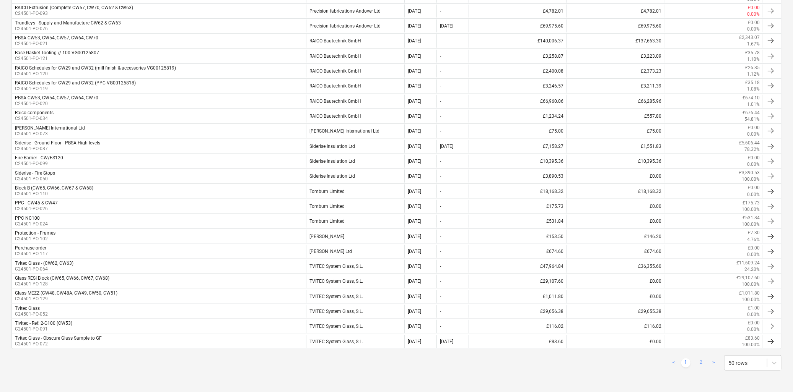 The height and width of the screenshot is (392, 793). What do you see at coordinates (31, 314) in the screenshot?
I see `p: C24501-PO-052` at bounding box center [31, 314].